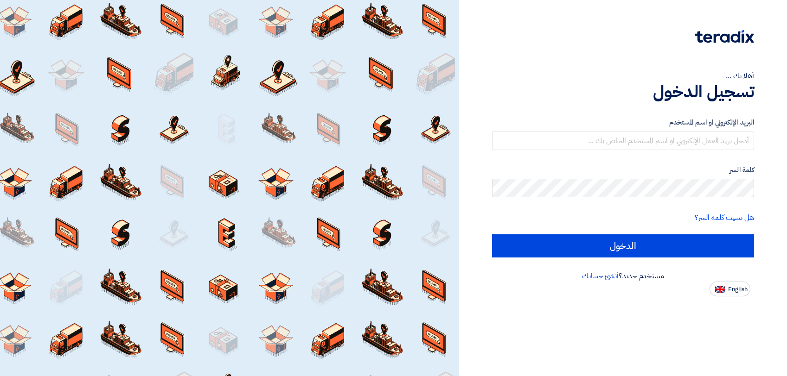  What do you see at coordinates (724, 37) in the screenshot?
I see `img: Teradix logo` at bounding box center [724, 37].